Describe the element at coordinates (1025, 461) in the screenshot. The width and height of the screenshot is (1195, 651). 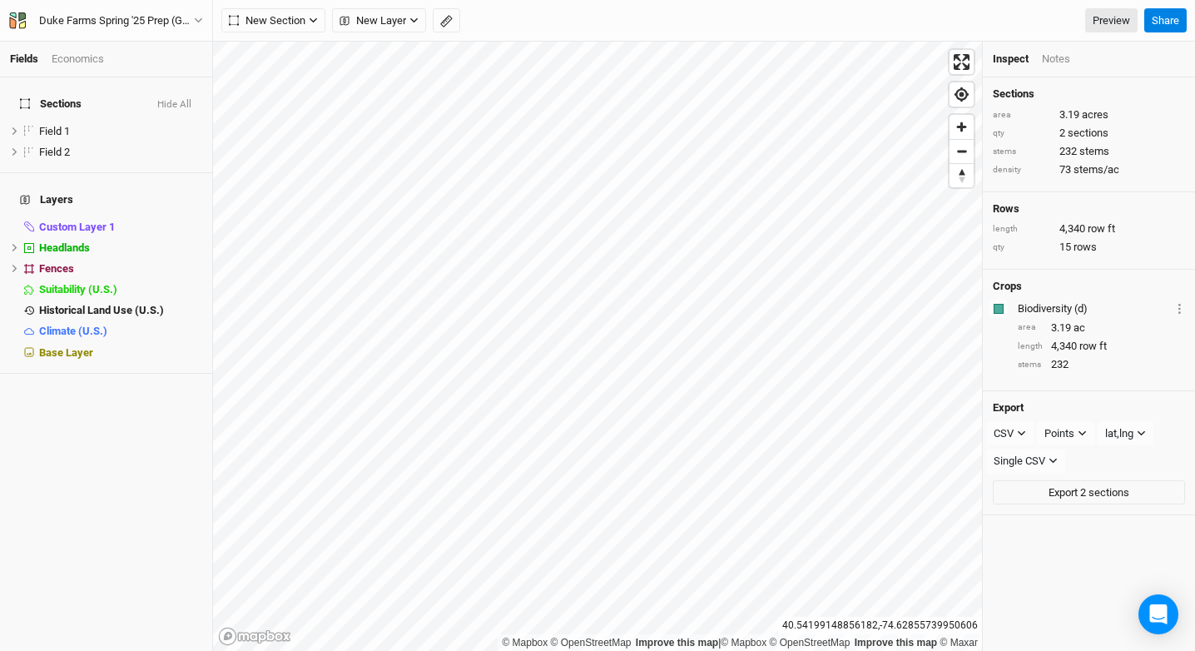
I see `button: Single CSV` at that location.